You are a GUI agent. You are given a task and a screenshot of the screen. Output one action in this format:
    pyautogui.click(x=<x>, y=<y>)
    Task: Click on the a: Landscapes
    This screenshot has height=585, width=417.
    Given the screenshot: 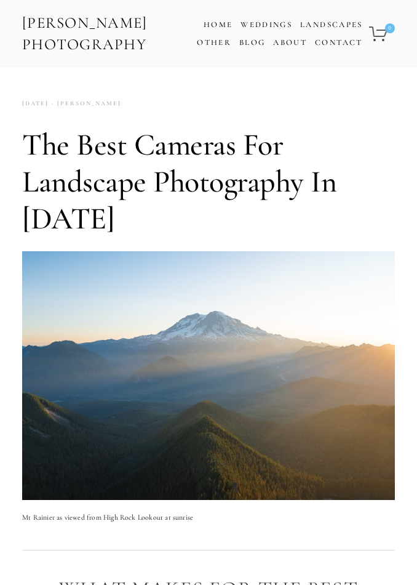 What is the action you would take?
    pyautogui.click(x=331, y=25)
    